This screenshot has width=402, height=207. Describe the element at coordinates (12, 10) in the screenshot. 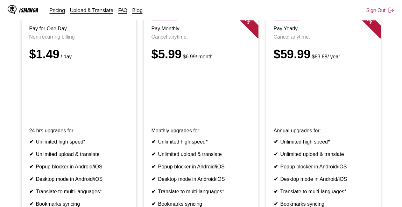

I see `img: IsManga Logo` at that location.